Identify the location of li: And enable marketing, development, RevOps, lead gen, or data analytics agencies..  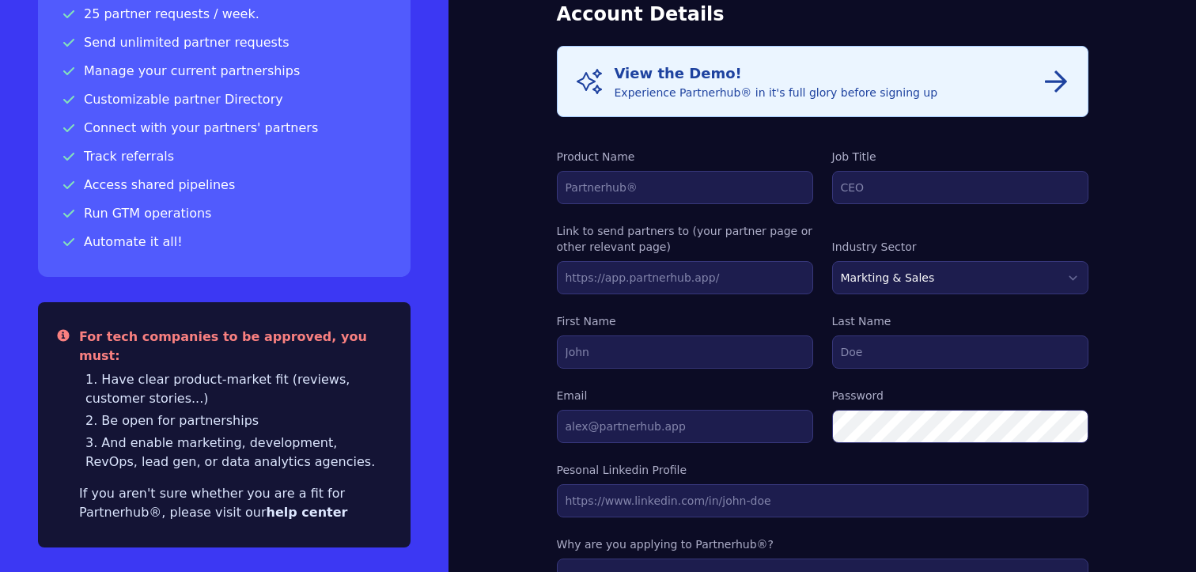
(238, 452).